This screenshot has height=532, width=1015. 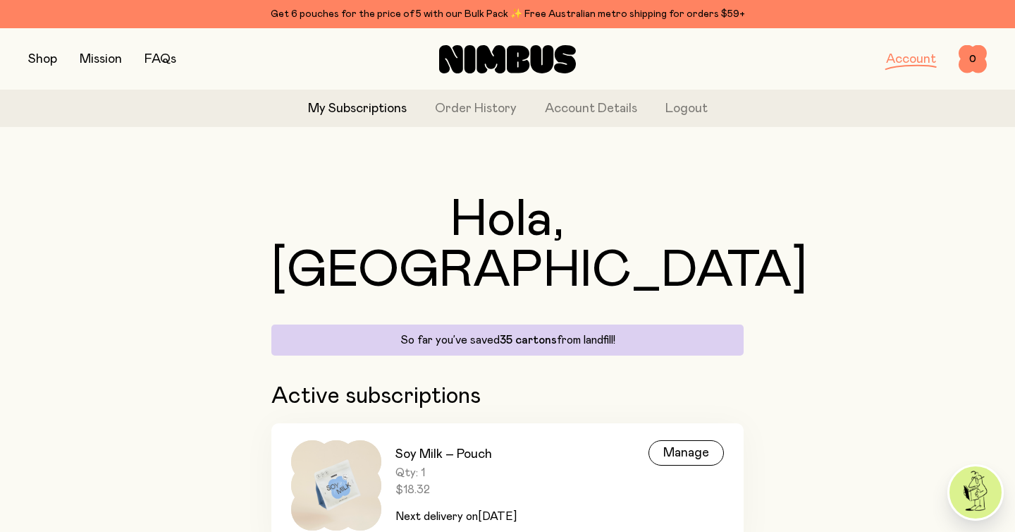 I want to click on span: 0, so click(x=973, y=59).